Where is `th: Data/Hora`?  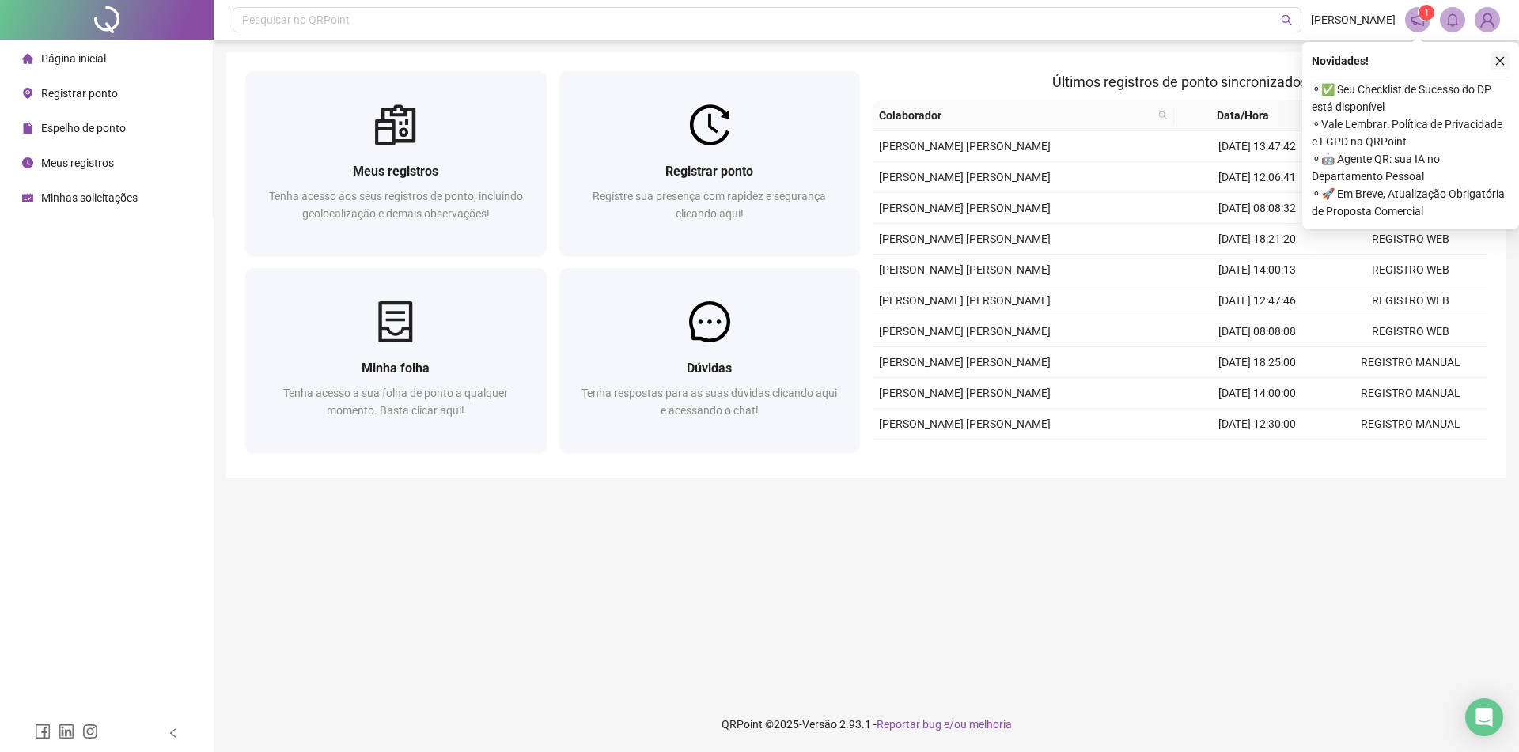
th: Data/Hora is located at coordinates (1249, 115).